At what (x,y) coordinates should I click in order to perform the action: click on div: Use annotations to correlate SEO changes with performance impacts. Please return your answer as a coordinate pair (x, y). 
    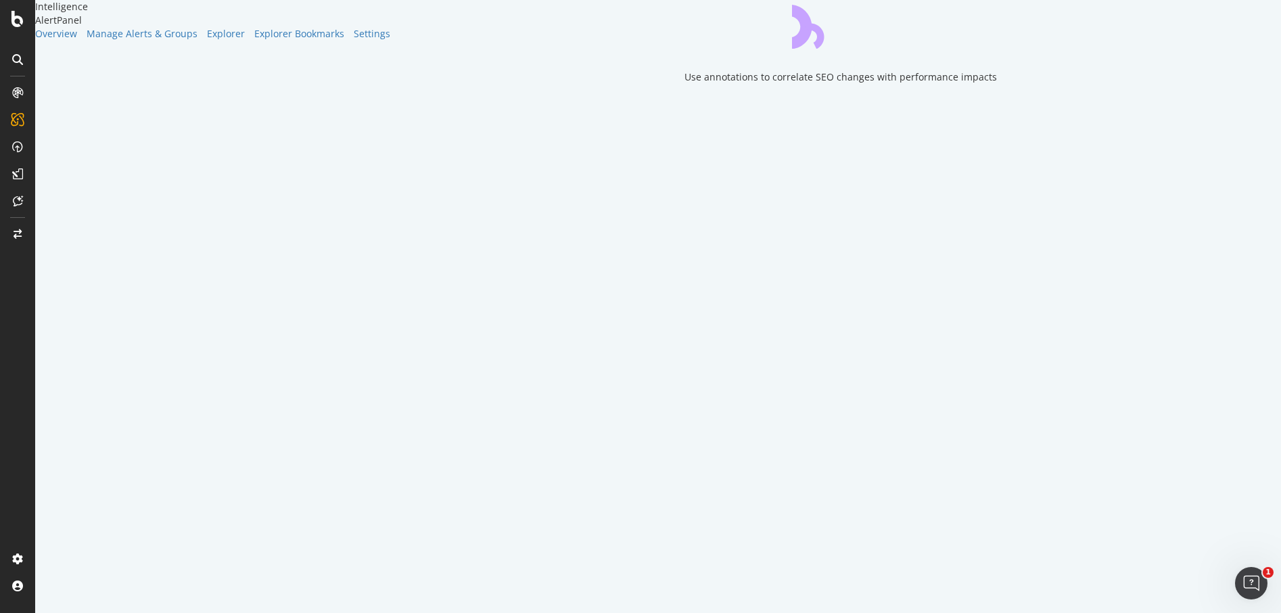
    Looking at the image, I should click on (841, 77).